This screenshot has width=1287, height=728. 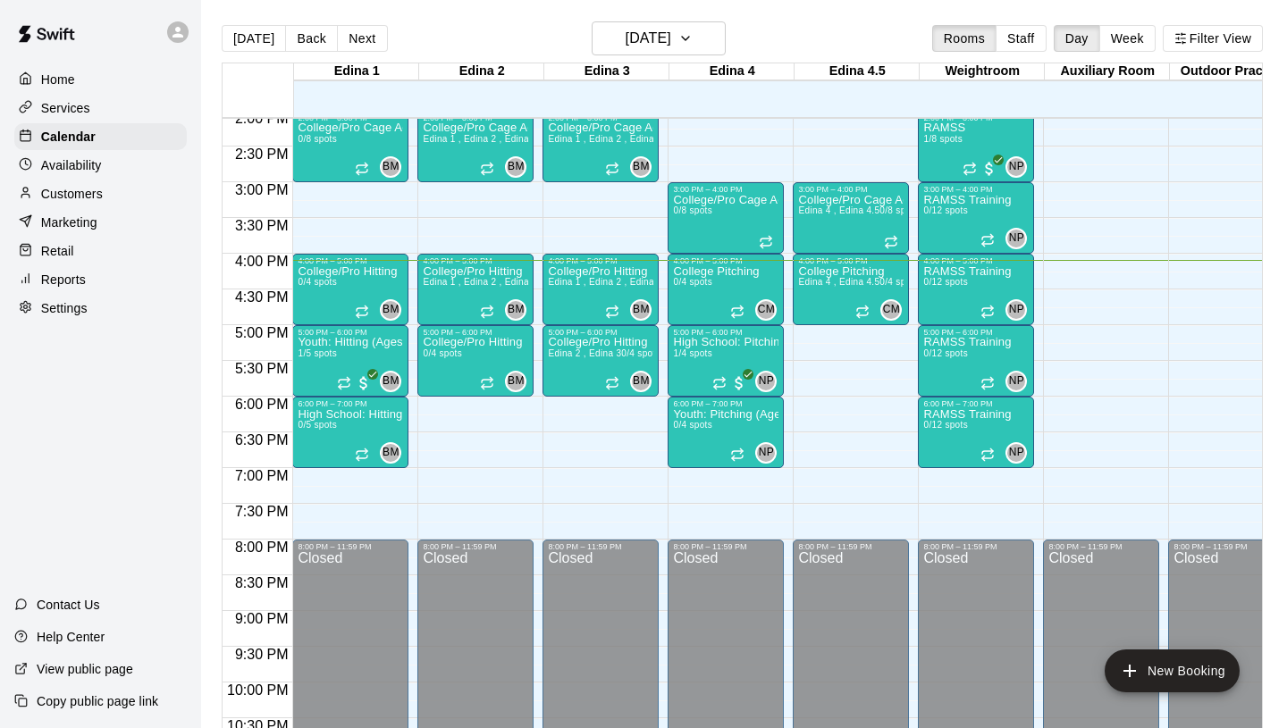 I want to click on span: 2:30 PM, so click(x=262, y=154).